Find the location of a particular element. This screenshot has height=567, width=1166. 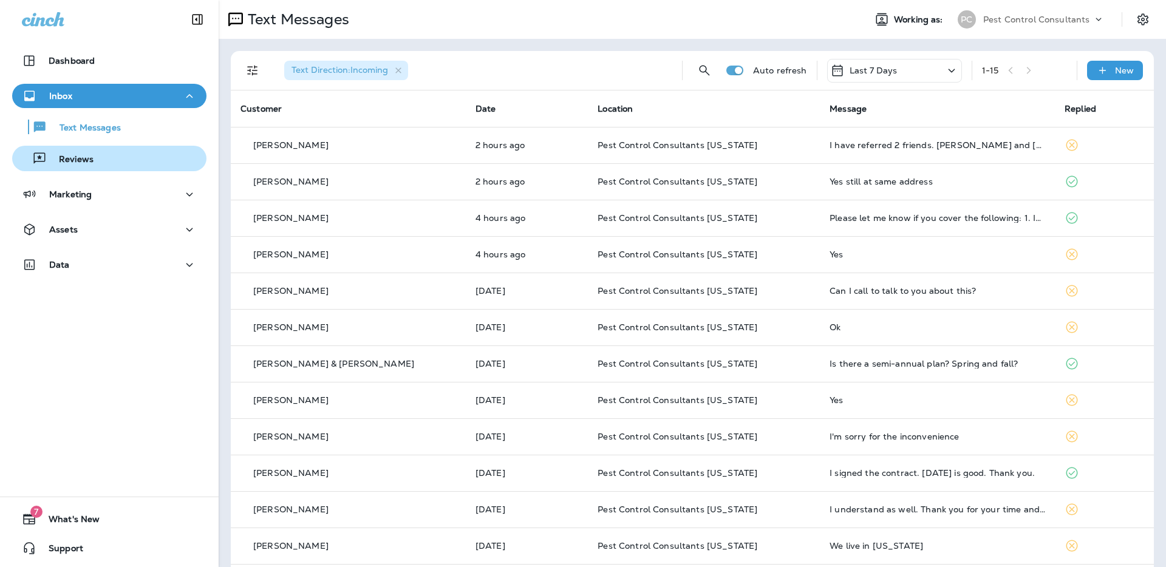

span: Customer is located at coordinates (261, 109).